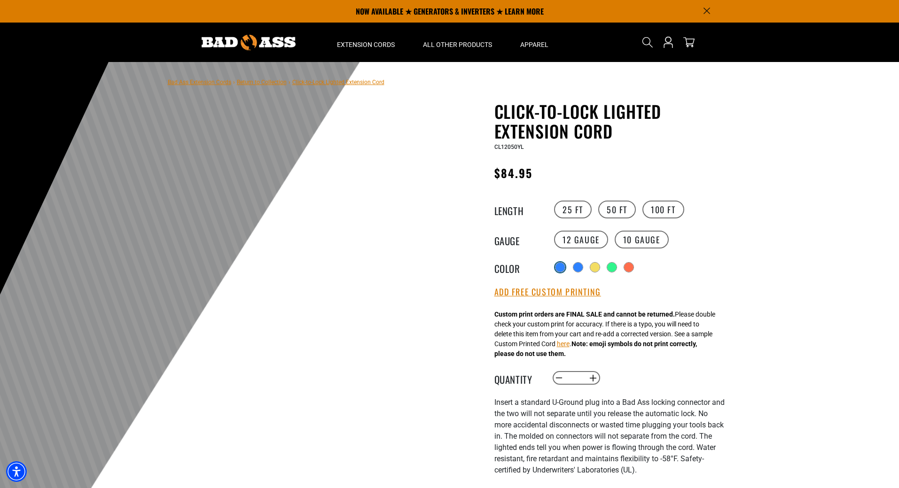  I want to click on img: Bad Ass Extension Cords, so click(248, 42).